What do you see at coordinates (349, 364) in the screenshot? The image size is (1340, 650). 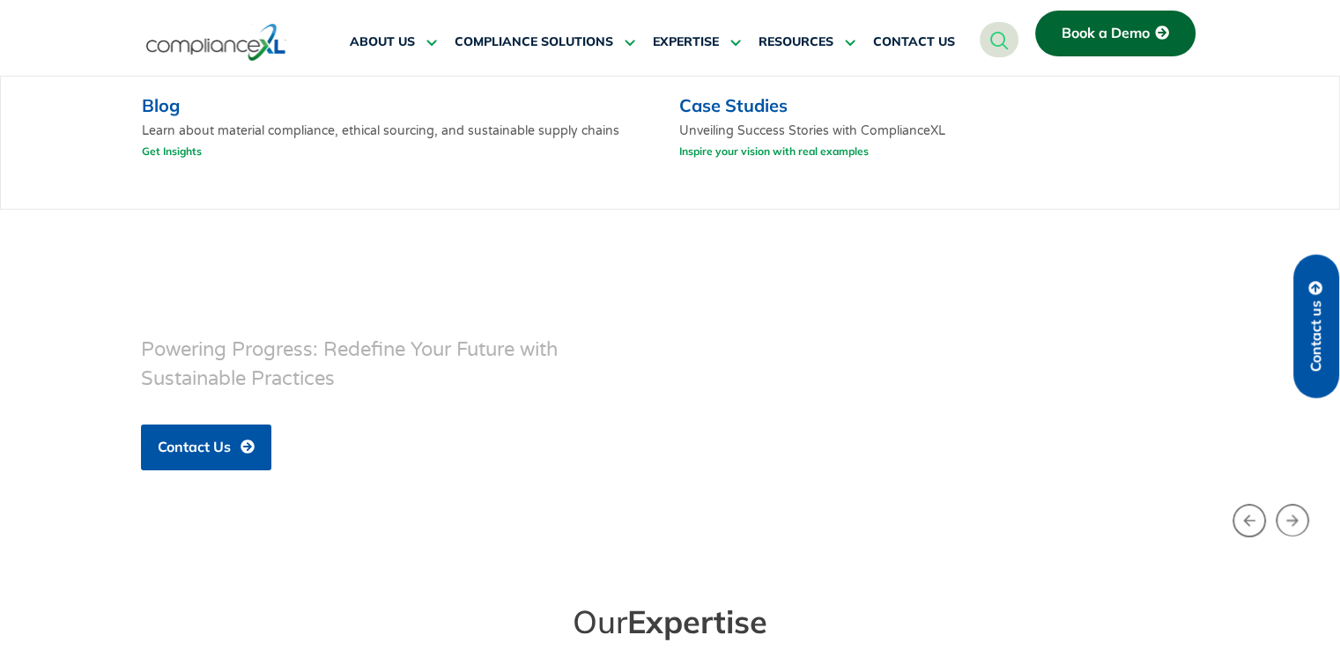 I see `span: Powering Progress: Redefine Your Future with Sustainable Practices` at bounding box center [349, 364].